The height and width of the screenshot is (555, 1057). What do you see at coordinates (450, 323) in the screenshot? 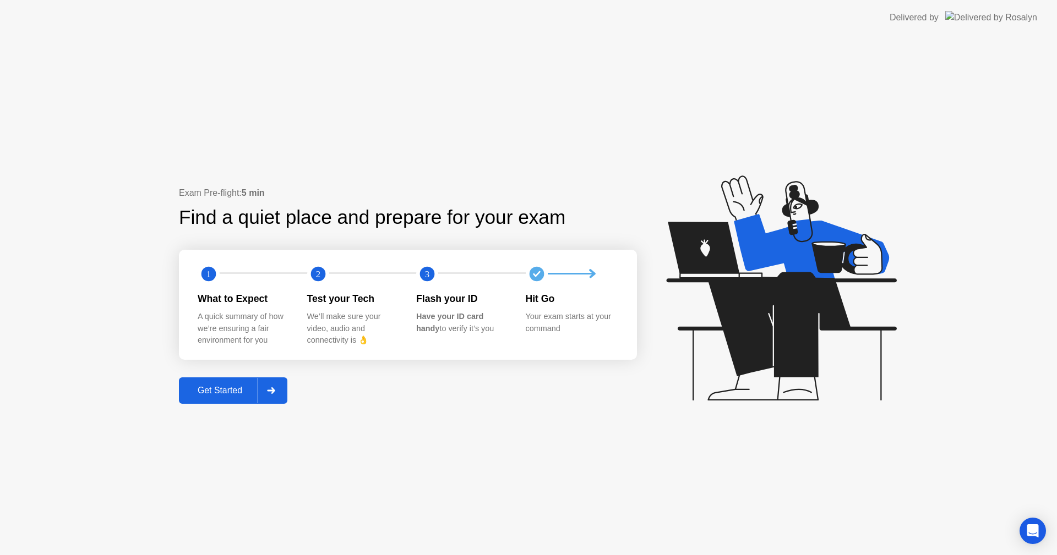
I see `b: Have your ID card handy` at bounding box center [450, 323].